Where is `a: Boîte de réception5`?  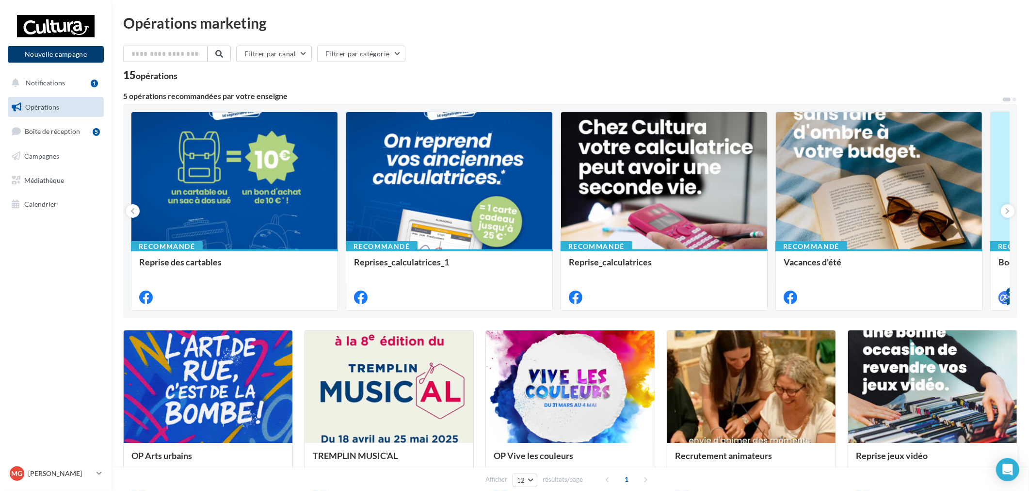 a: Boîte de réception5 is located at coordinates (56, 131).